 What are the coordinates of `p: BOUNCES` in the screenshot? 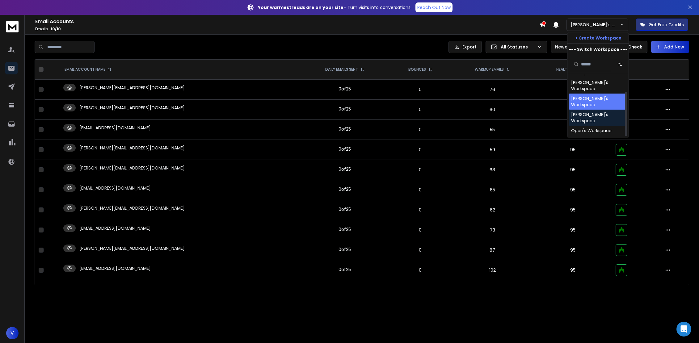 It's located at (417, 70).